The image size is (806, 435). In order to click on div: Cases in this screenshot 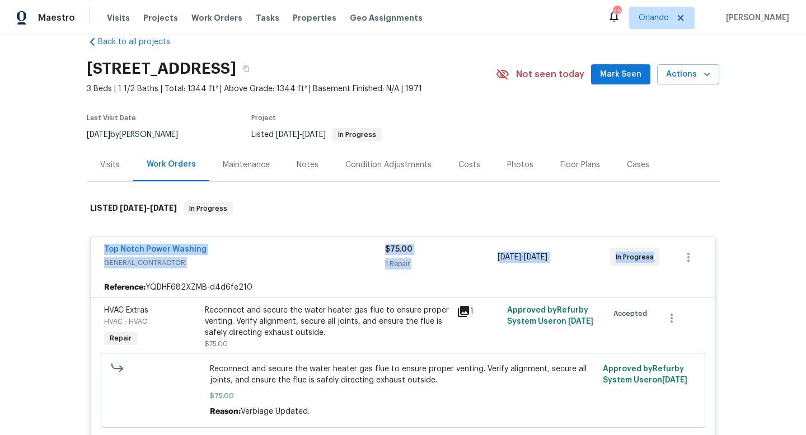, I will do `click(638, 165)`.